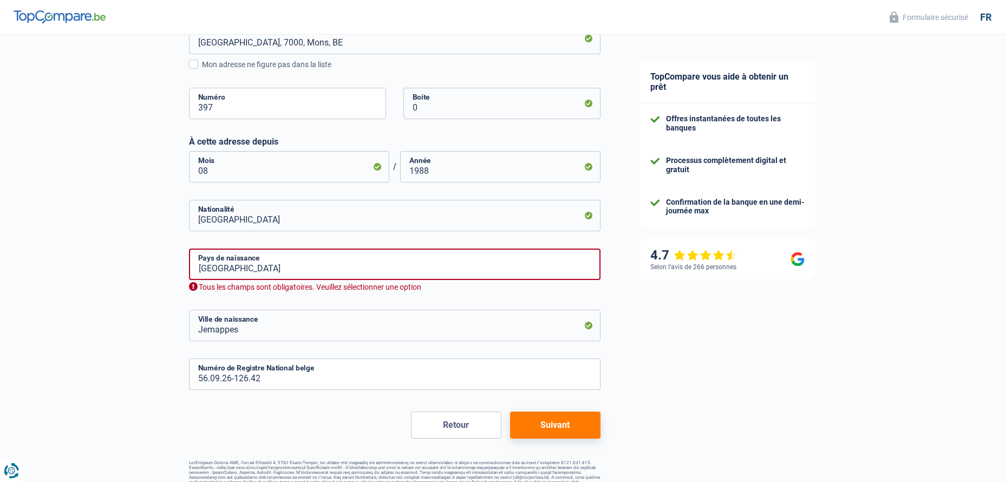 The image size is (1005, 482). Describe the element at coordinates (289, 167) in the screenshot. I see `input: MM` at that location.